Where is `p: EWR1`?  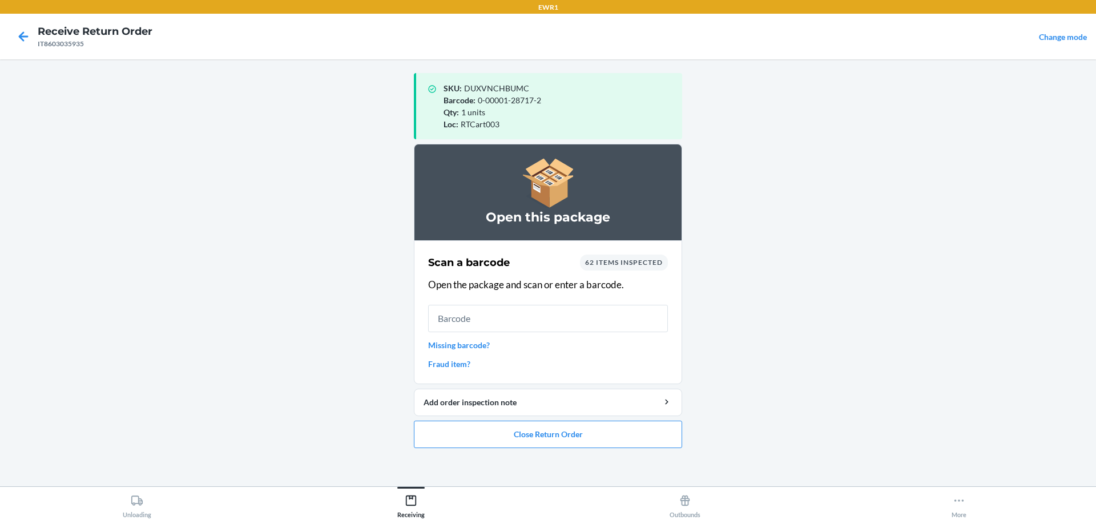
p: EWR1 is located at coordinates (548, 7).